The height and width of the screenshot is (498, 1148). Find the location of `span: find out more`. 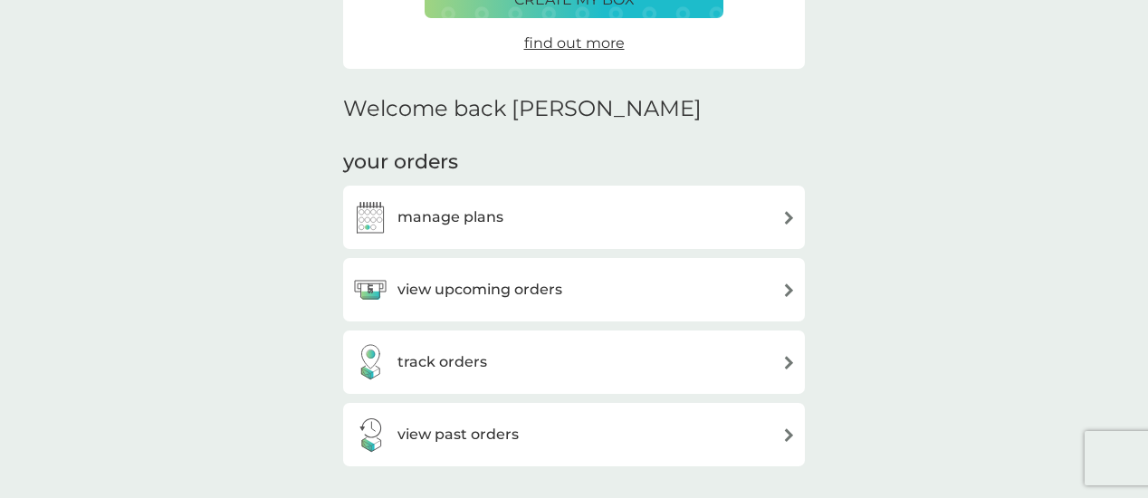

span: find out more is located at coordinates (574, 43).